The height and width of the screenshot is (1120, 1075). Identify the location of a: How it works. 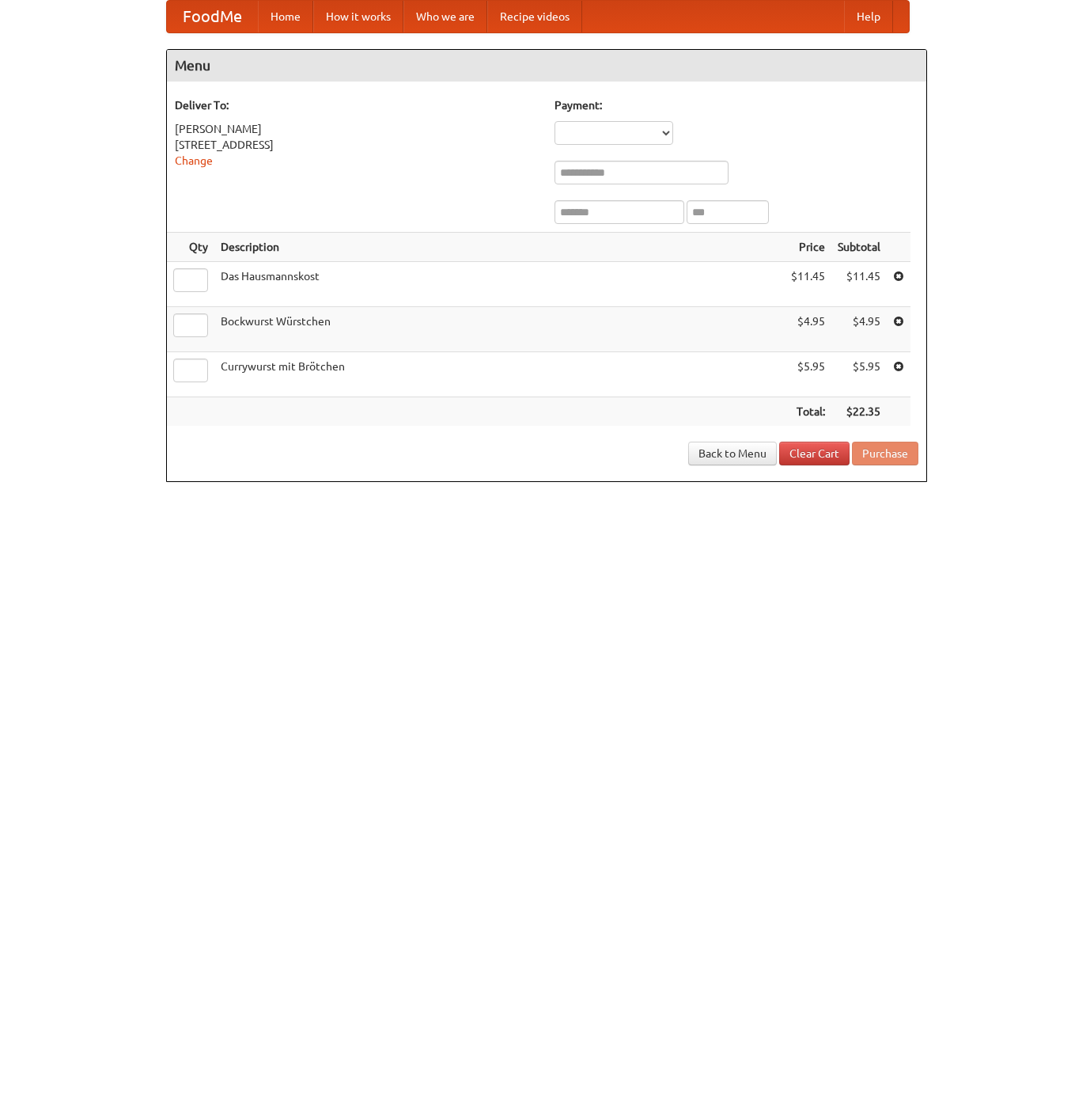
(358, 17).